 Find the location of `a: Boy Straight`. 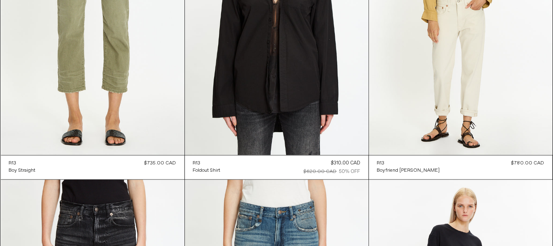

a: Boy Straight is located at coordinates (22, 171).